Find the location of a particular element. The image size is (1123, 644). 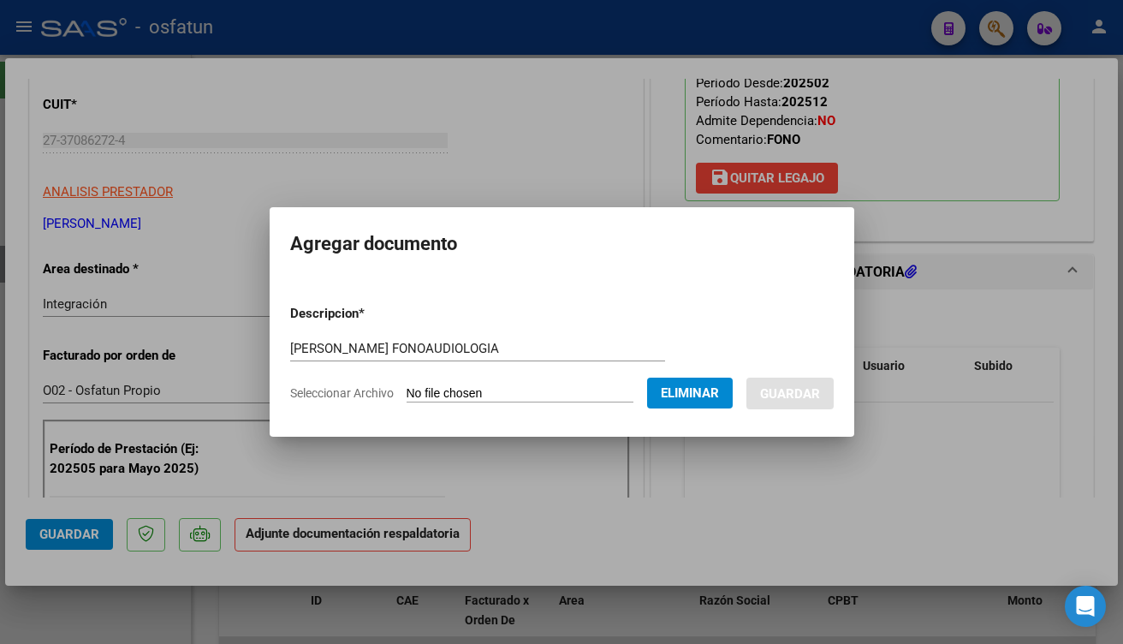

div: Open Intercom Messenger is located at coordinates (1086, 606).